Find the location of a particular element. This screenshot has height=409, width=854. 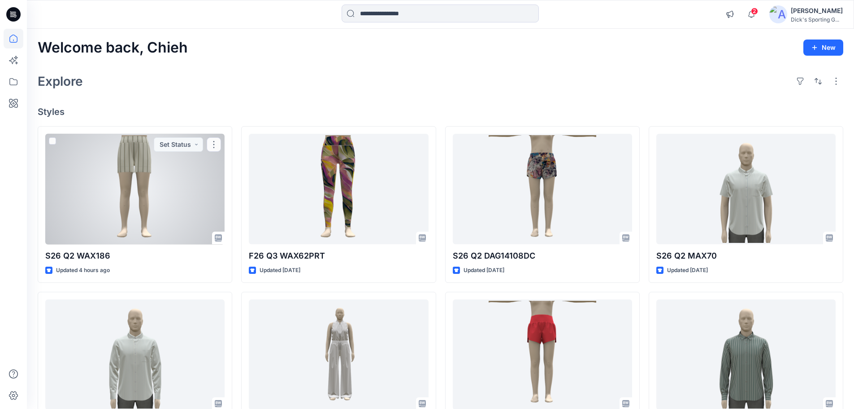

div: Dick's Sporting G... is located at coordinates (817, 19).